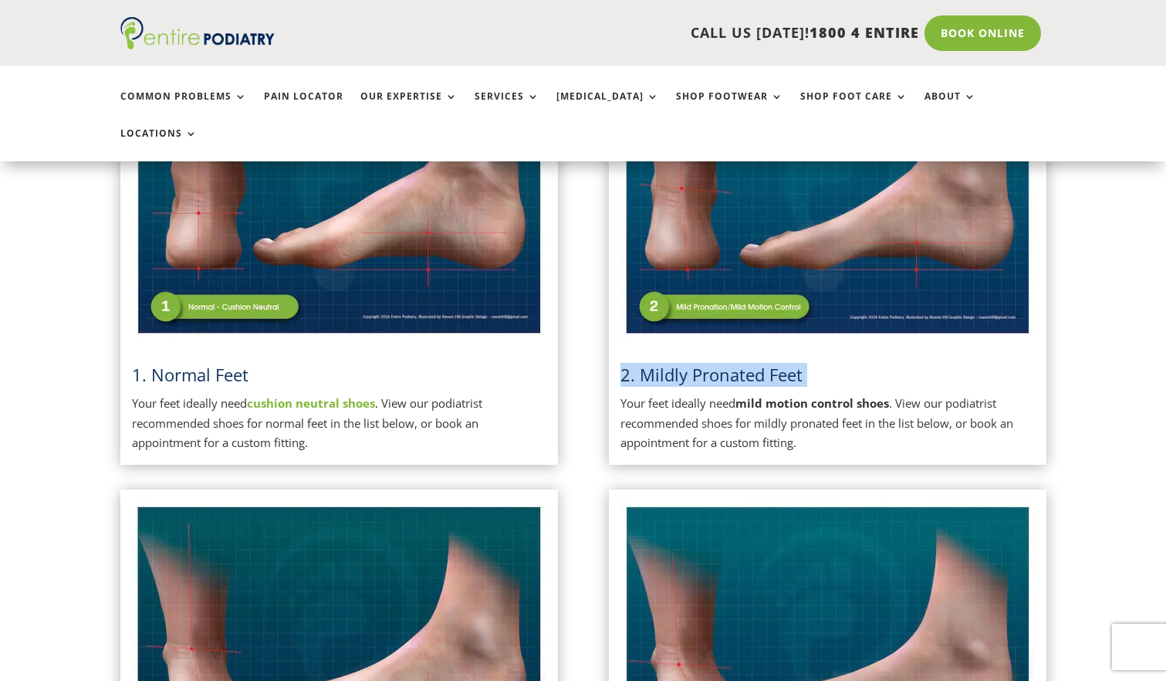  Describe the element at coordinates (409, 107) in the screenshot. I see `a: Our Expertise` at that location.